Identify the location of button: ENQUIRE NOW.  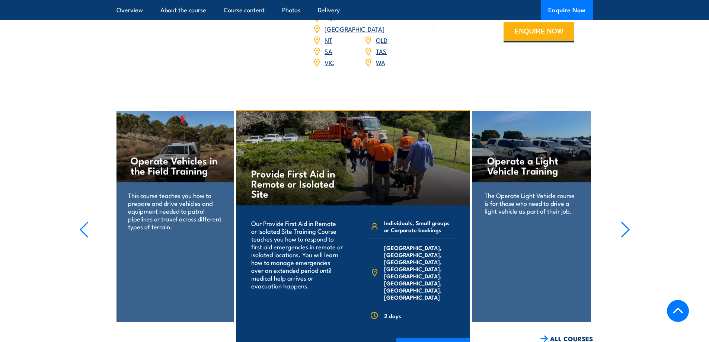
(539, 32).